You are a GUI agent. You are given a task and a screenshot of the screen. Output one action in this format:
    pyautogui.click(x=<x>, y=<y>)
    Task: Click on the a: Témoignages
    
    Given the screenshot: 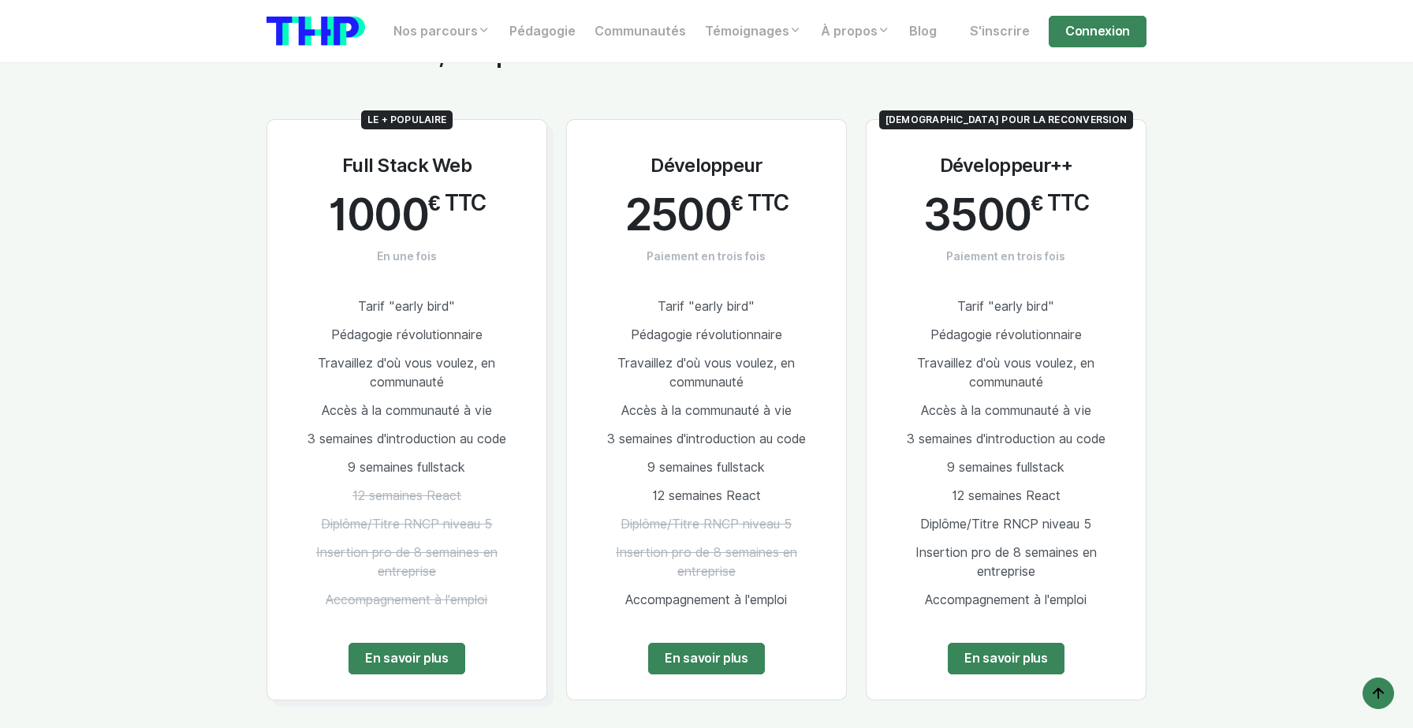 What is the action you would take?
    pyautogui.click(x=753, y=32)
    